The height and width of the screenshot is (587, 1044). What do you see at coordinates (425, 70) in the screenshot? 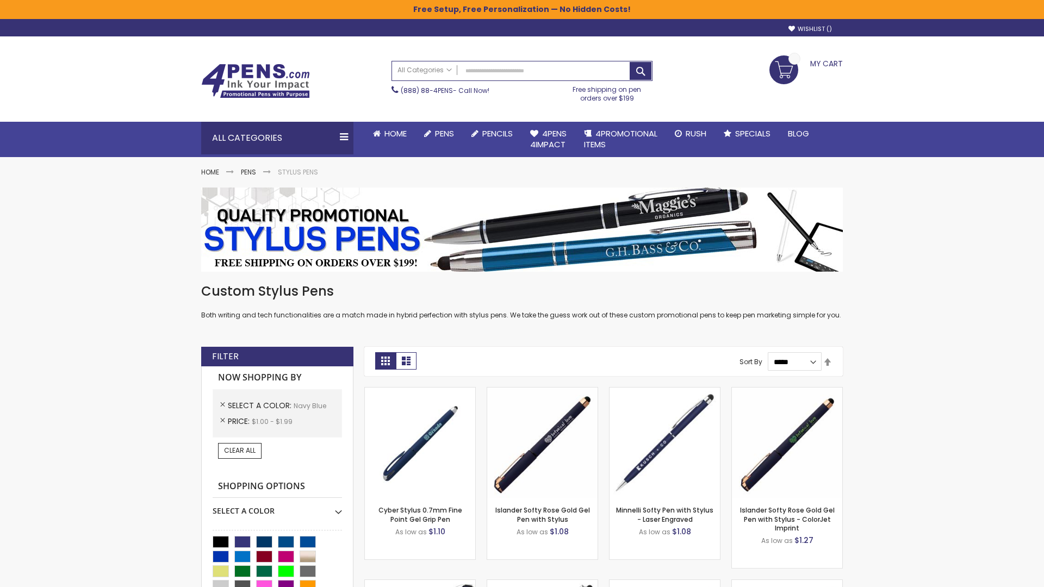
I see `a: All Categories` at bounding box center [425, 70].